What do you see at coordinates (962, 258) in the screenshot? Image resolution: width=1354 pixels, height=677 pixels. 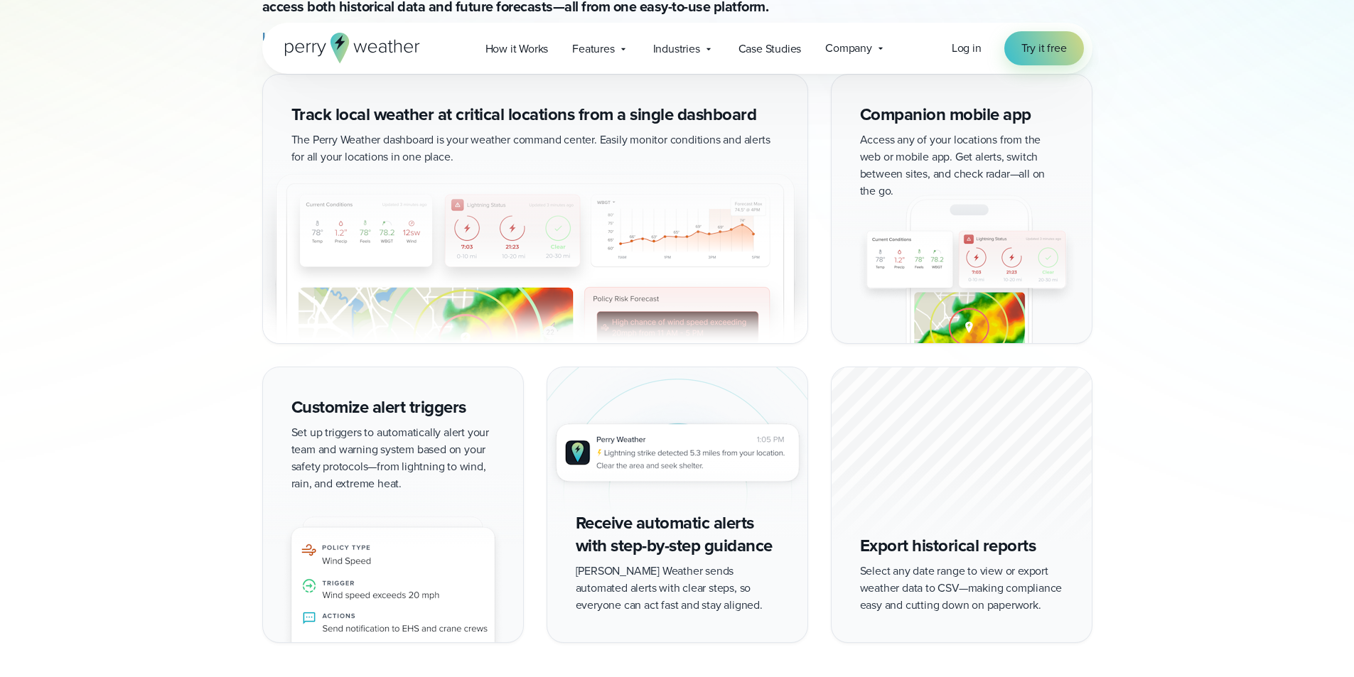 I see `img: Perry weather app` at bounding box center [962, 258].